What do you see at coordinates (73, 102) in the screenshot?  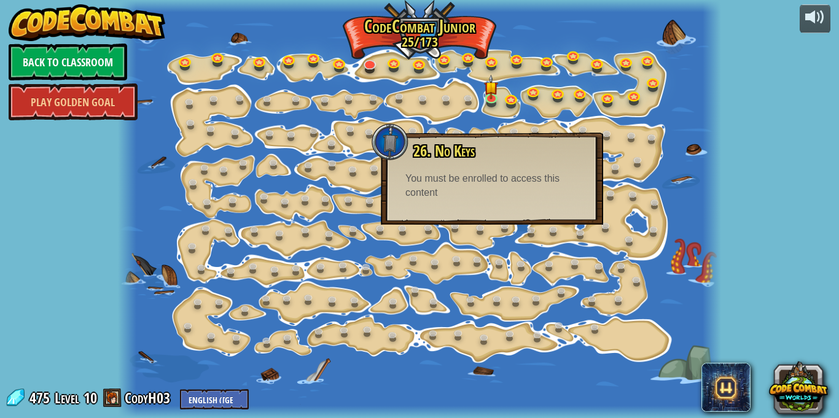 I see `a: Play Golden Goal` at bounding box center [73, 102].